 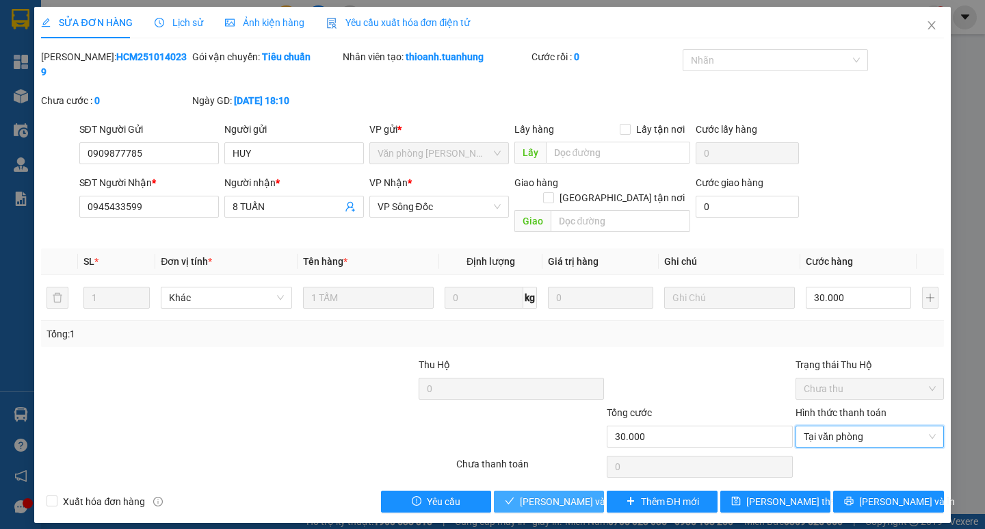 What do you see at coordinates (439, 129) in the screenshot?
I see `div: VP gửi` at bounding box center [439, 129].